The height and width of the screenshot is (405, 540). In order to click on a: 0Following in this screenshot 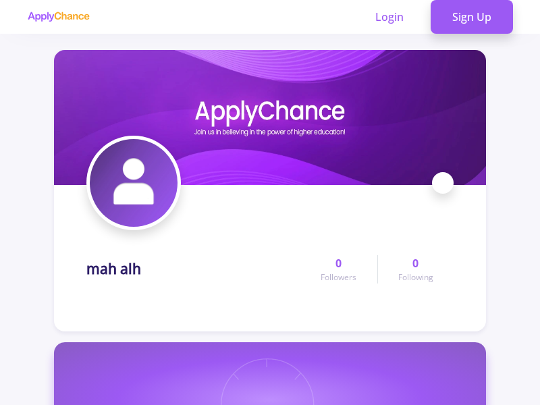, I will do `click(415, 269)`.